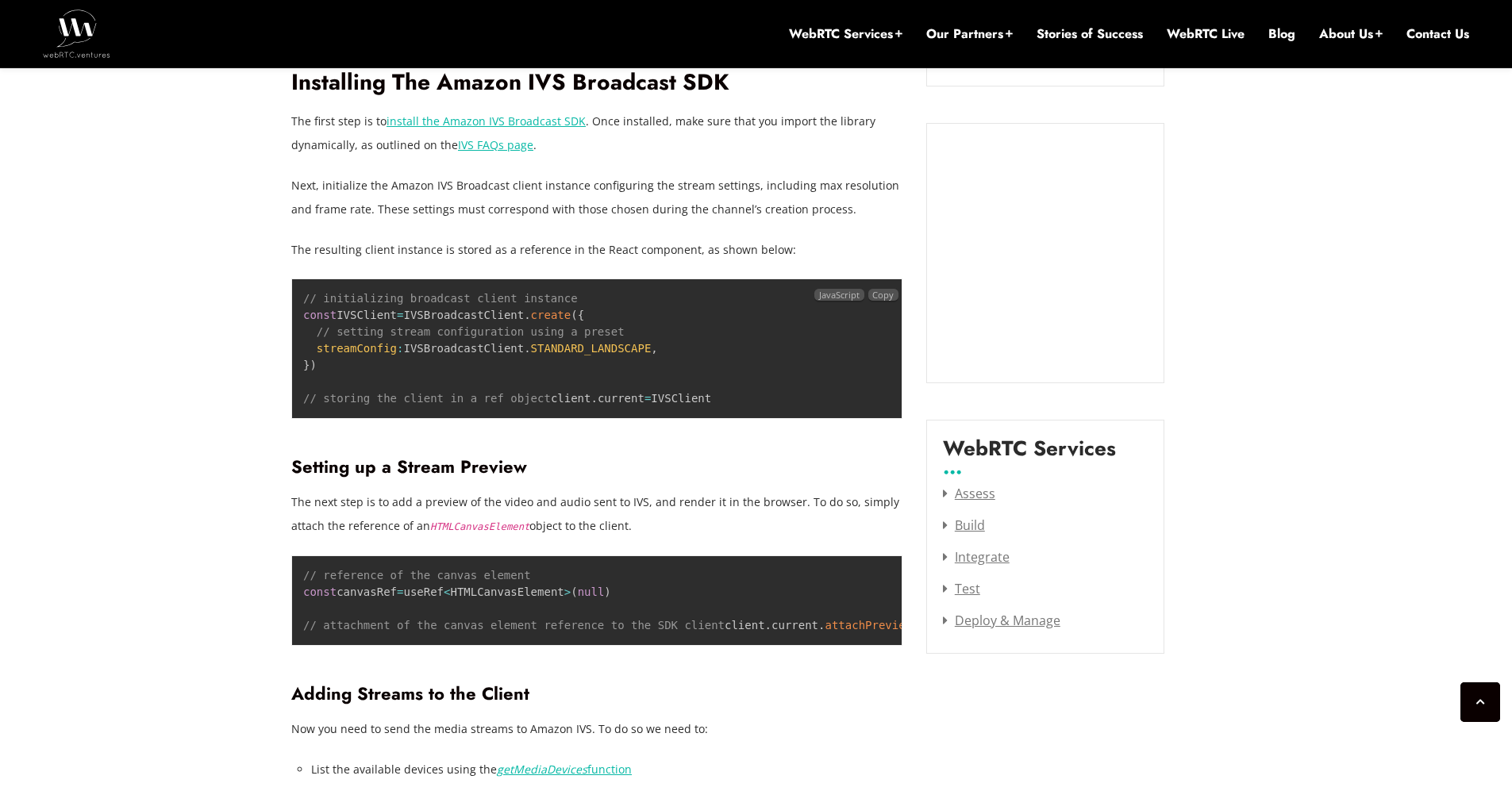 The image size is (1512, 787). What do you see at coordinates (596, 197) in the screenshot?
I see `p: Next, initialize the Amazon IVS Broadcast client instance configuring the stream settings, includ...` at bounding box center [596, 197].